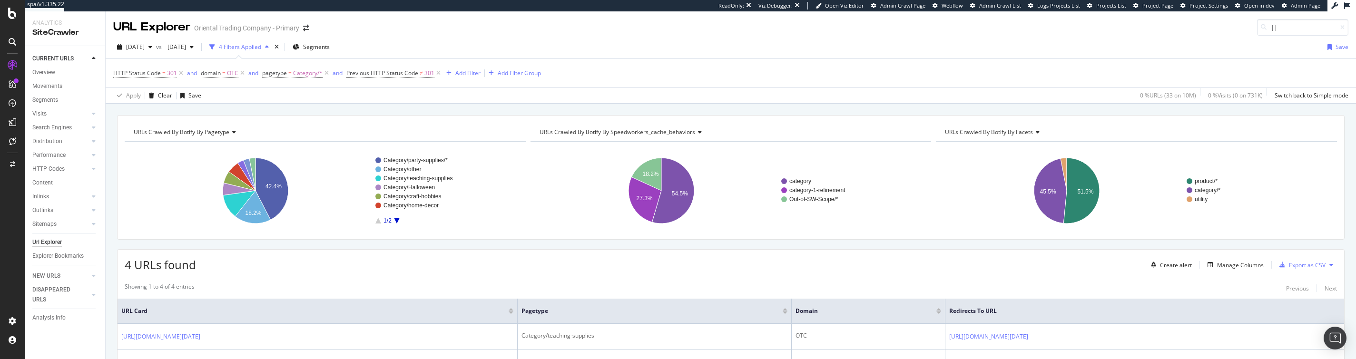 The height and width of the screenshot is (359, 1356). I want to click on span: Project Page, so click(1158, 5).